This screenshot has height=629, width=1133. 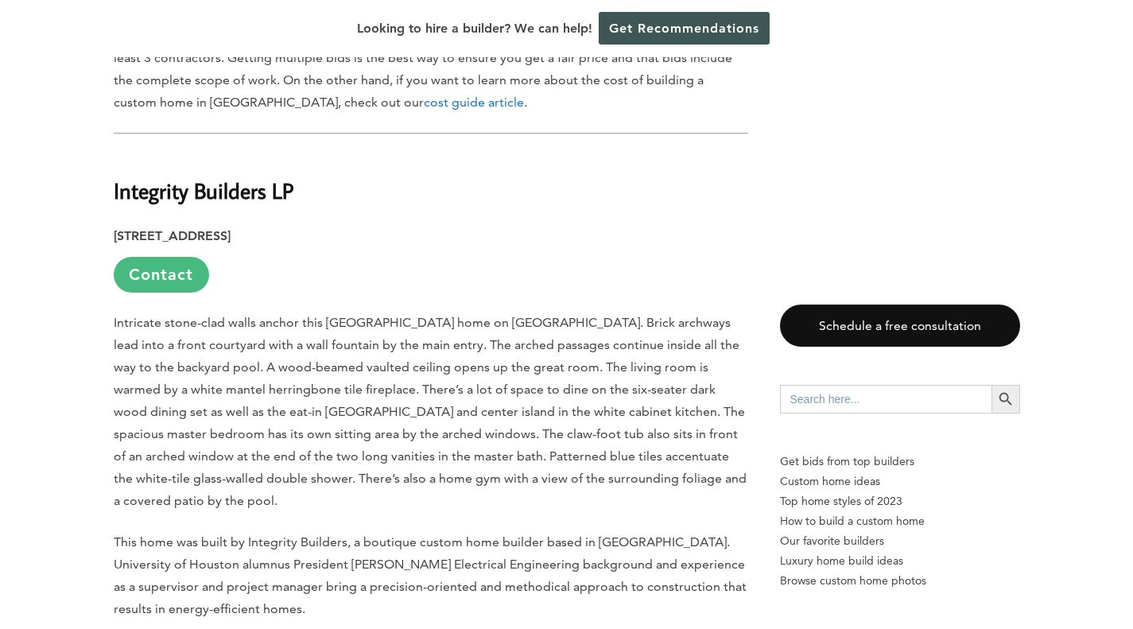 I want to click on a: Our favorite builders, so click(x=900, y=541).